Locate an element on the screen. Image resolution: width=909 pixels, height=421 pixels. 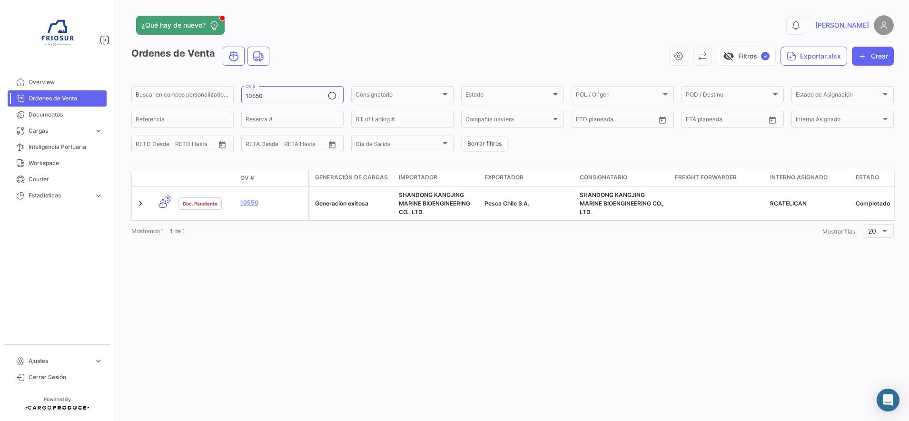
span: Freight Forwarder is located at coordinates (706, 177).